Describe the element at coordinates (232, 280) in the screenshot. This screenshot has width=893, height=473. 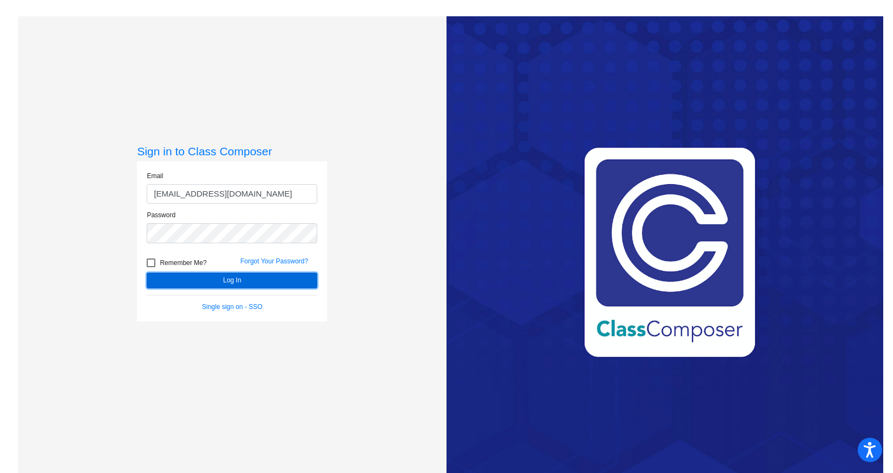
I see `button: Log In` at that location.